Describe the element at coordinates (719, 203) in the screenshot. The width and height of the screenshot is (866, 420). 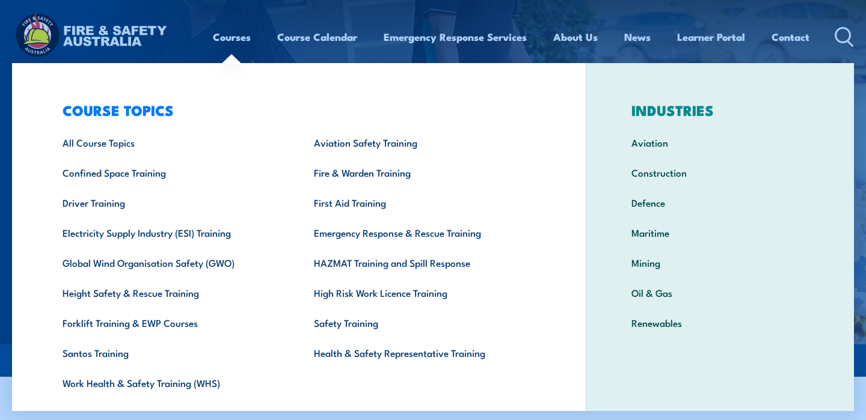
I see `a: Defence` at that location.